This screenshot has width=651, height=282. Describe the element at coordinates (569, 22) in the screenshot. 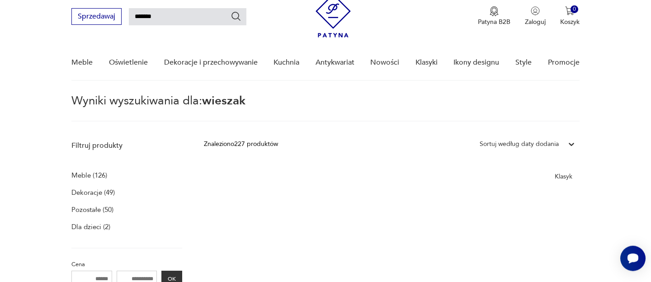

I see `p: Koszyk` at that location.